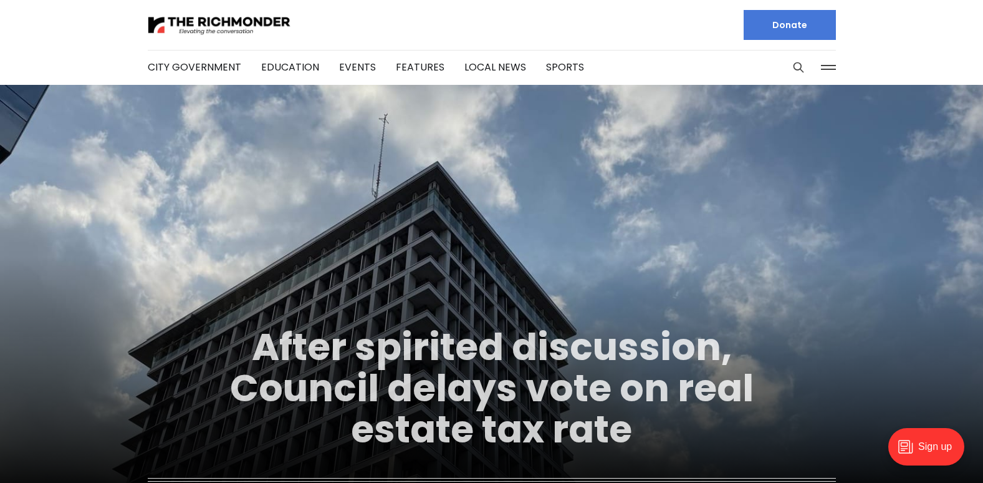 The image size is (983, 483). What do you see at coordinates (290, 67) in the screenshot?
I see `a: Education` at bounding box center [290, 67].